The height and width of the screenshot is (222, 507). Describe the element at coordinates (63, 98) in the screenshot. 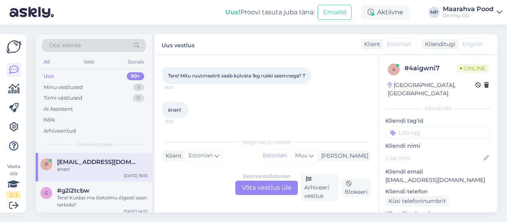

I see `div: Tiimi vestlused` at that location.